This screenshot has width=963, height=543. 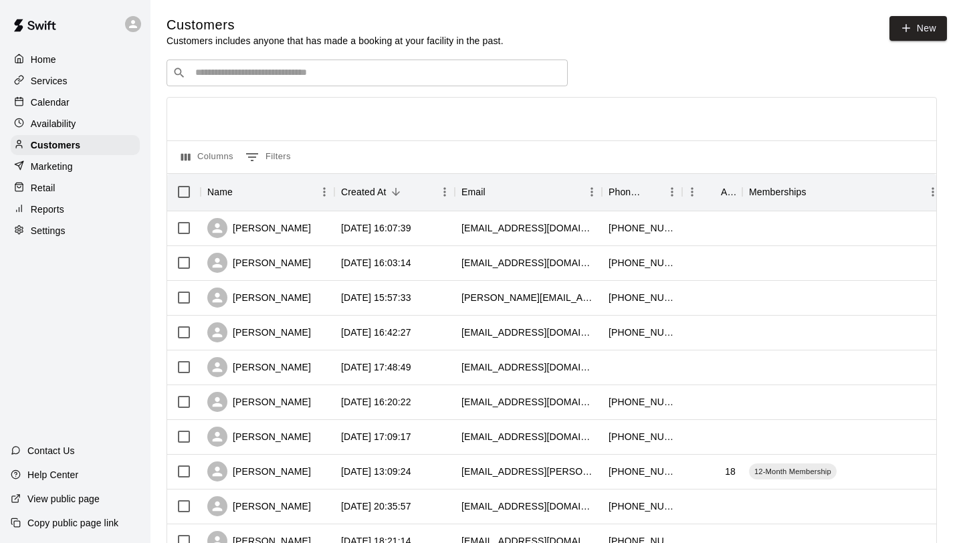 I want to click on div: 2025-10-13 16:07:39, so click(x=376, y=228).